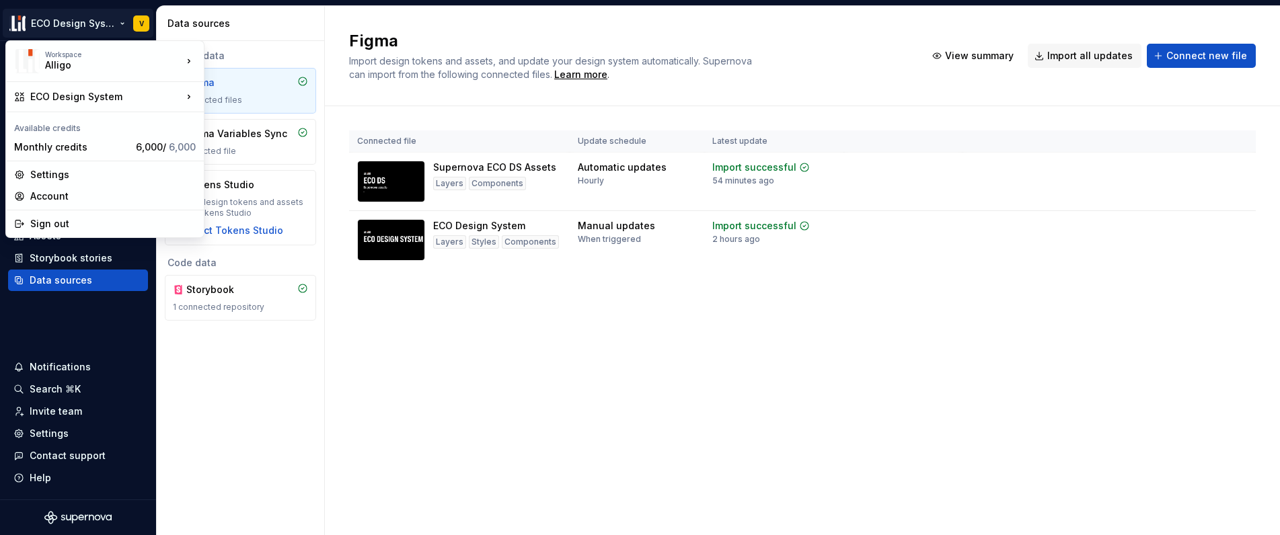  I want to click on img: f0abbffb-d71d-4d32-b858-d34959bbcc23.png, so click(28, 61).